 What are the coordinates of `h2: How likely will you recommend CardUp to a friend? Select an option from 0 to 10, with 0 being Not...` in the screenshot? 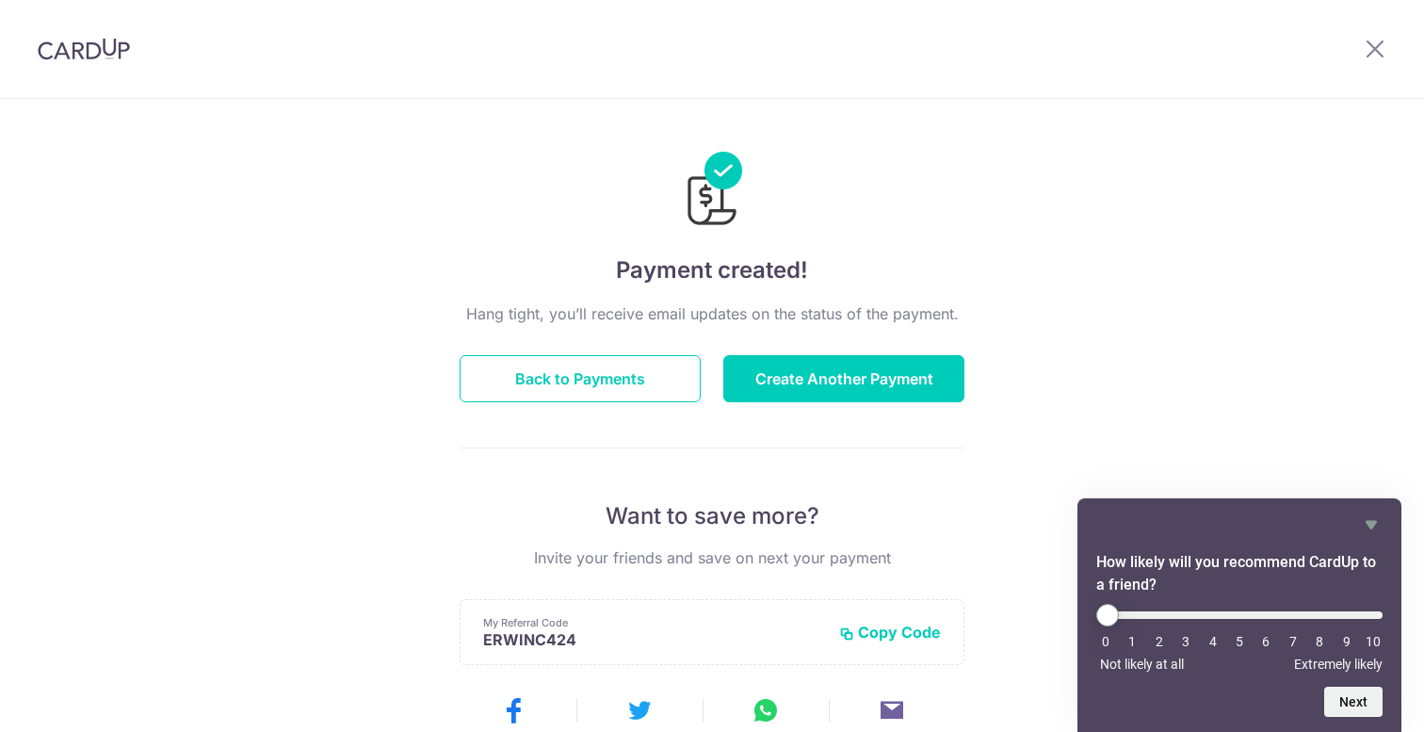 It's located at (1240, 574).